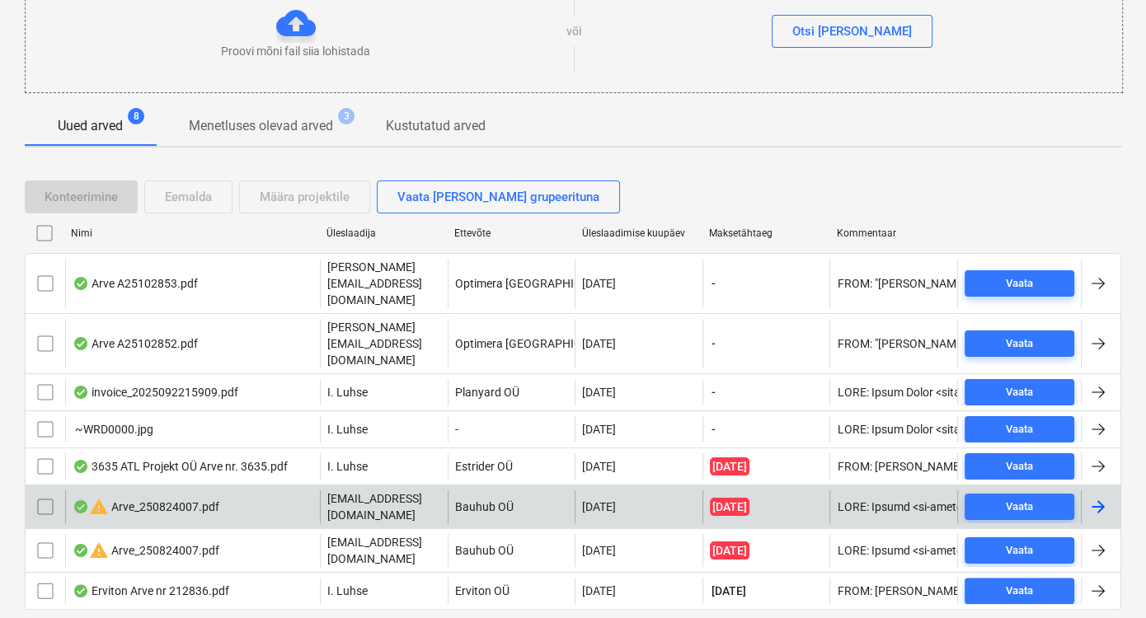 This screenshot has height=618, width=1146. I want to click on div: Ettevõte, so click(511, 233).